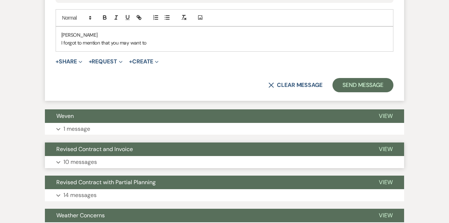 Image resolution: width=449 pixels, height=223 pixels. Describe the element at coordinates (80, 162) in the screenshot. I see `p: 10 messages` at that location.